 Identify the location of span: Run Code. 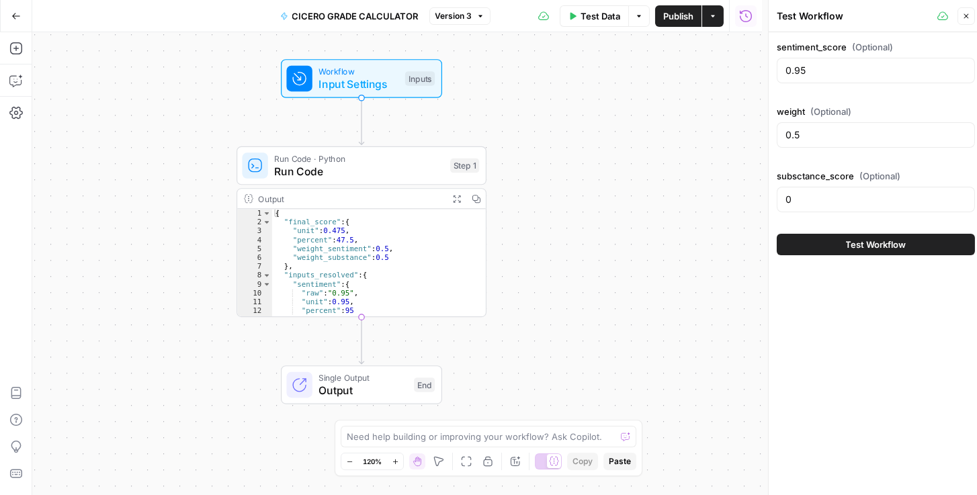
(359, 171).